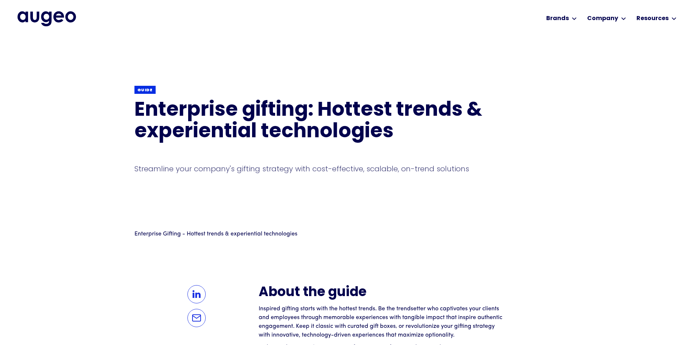 The width and height of the screenshot is (696, 345). What do you see at coordinates (557, 19) in the screenshot?
I see `div: Brands` at bounding box center [557, 19].